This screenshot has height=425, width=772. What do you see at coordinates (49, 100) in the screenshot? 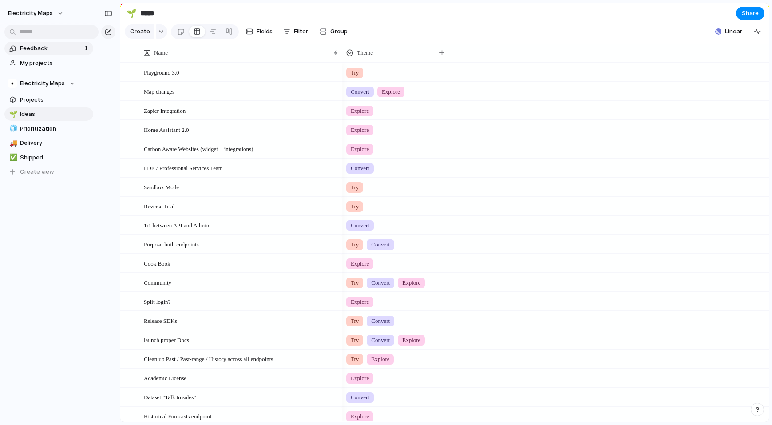
I see `a: Projects` at bounding box center [49, 100].